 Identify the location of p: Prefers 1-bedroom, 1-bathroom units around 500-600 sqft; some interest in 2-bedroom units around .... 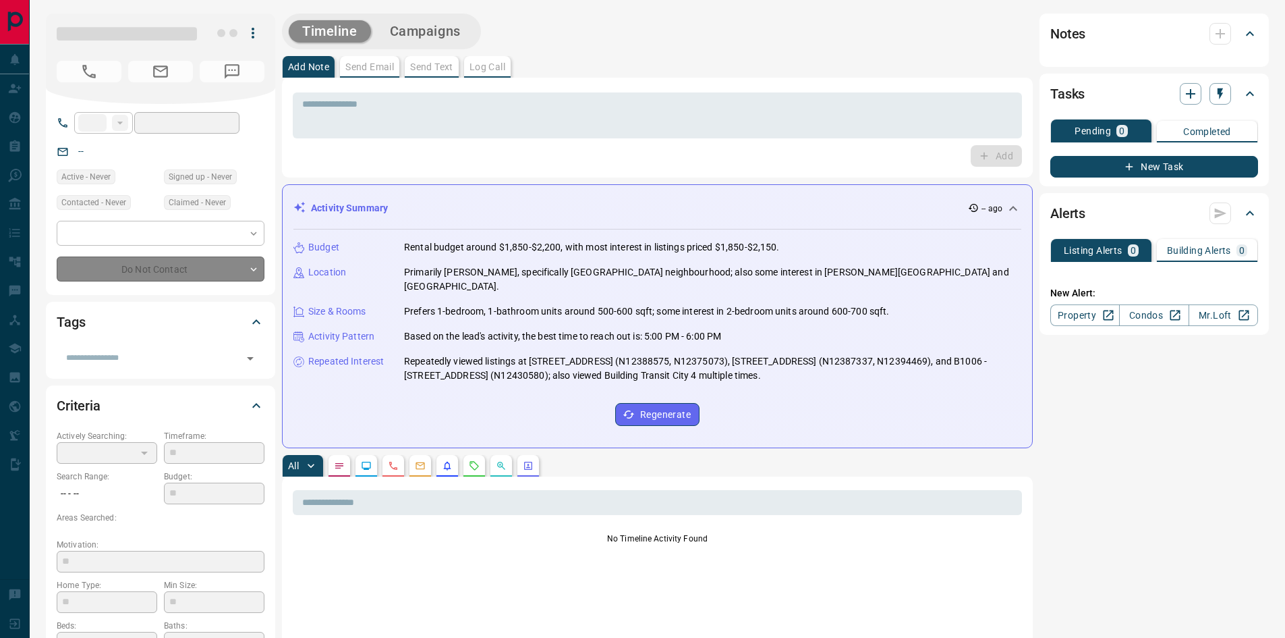
(646, 311).